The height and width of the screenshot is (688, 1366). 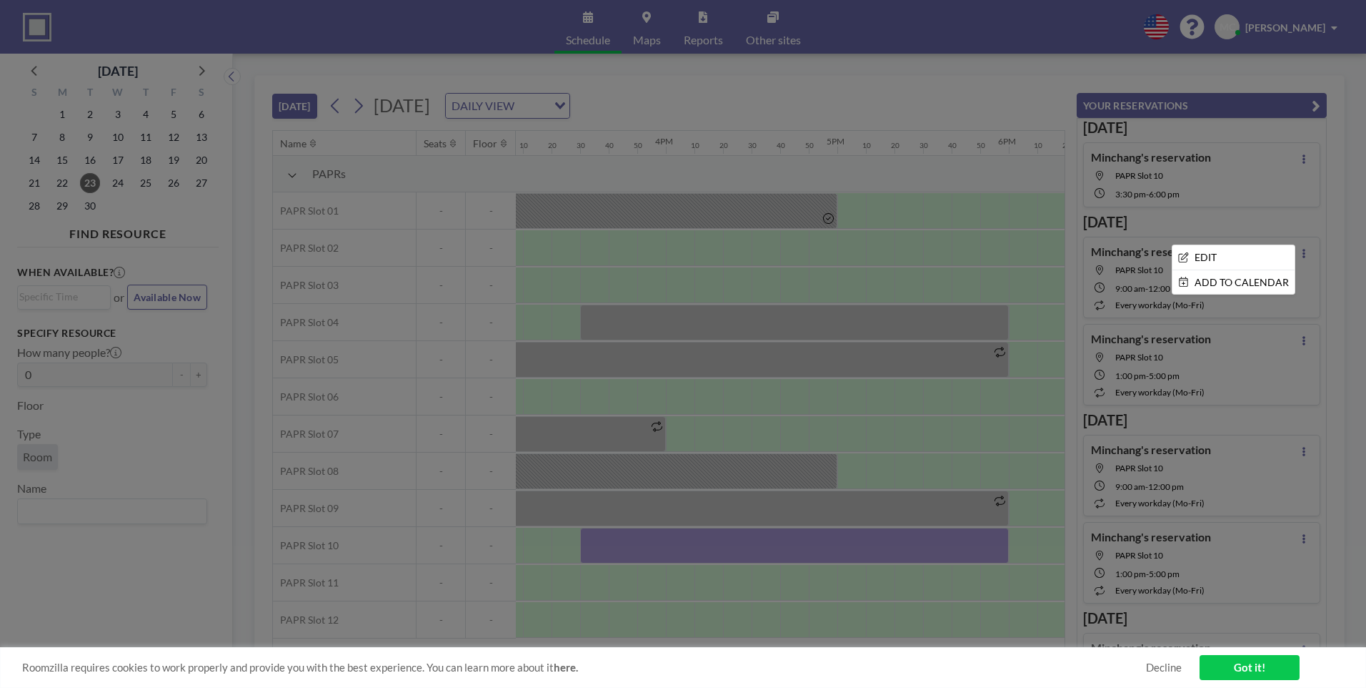 What do you see at coordinates (1234, 282) in the screenshot?
I see `li: ADD TO CALENDAR` at bounding box center [1234, 282].